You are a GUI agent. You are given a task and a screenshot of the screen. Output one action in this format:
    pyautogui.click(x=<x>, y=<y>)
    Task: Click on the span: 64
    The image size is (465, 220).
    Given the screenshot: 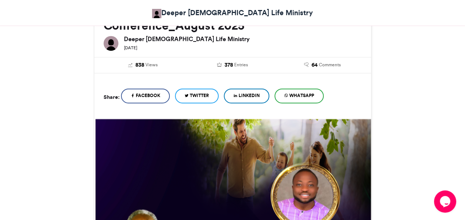 What is the action you would take?
    pyautogui.click(x=315, y=65)
    